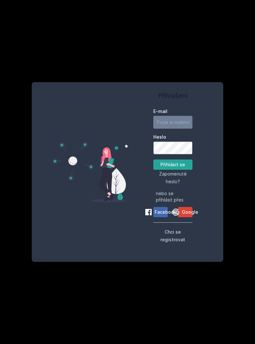  What do you see at coordinates (173, 236) in the screenshot?
I see `button: Chci se registrovat` at bounding box center [173, 236].